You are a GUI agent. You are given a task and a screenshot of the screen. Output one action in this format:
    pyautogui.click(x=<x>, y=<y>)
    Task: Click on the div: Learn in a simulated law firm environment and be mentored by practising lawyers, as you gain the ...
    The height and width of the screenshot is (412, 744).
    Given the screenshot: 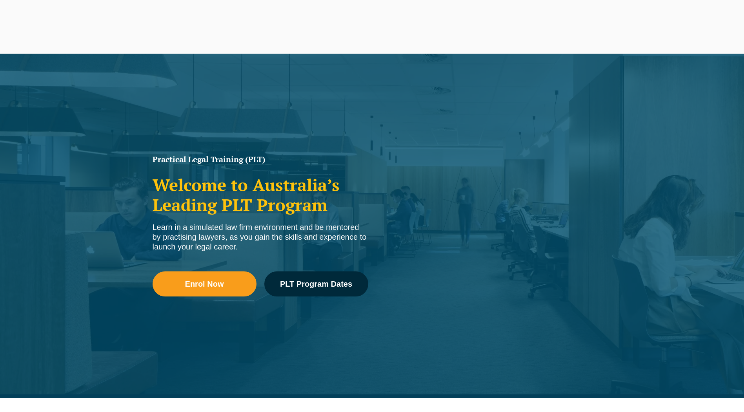 What is the action you would take?
    pyautogui.click(x=260, y=237)
    